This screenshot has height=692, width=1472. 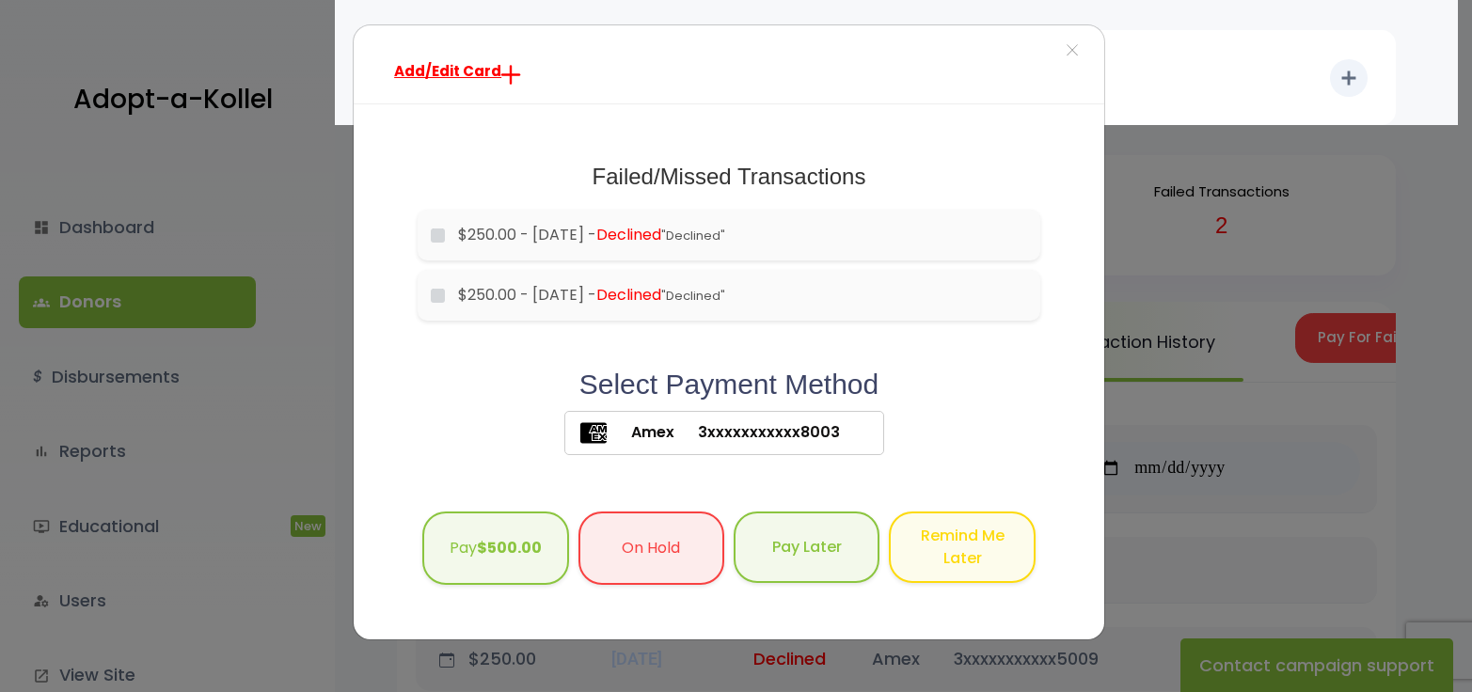 What do you see at coordinates (729, 177) in the screenshot?
I see `h1: Failed/Missed Transactions` at bounding box center [729, 177].